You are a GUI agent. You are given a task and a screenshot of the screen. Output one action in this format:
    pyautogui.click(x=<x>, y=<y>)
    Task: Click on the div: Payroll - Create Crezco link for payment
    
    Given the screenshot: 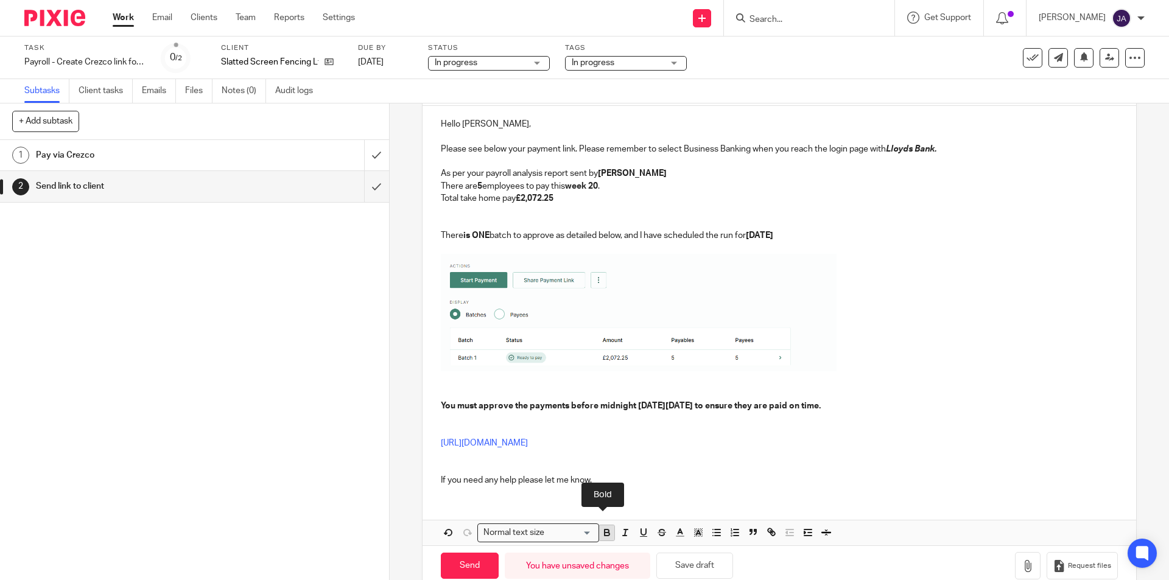 What is the action you would take?
    pyautogui.click(x=85, y=62)
    